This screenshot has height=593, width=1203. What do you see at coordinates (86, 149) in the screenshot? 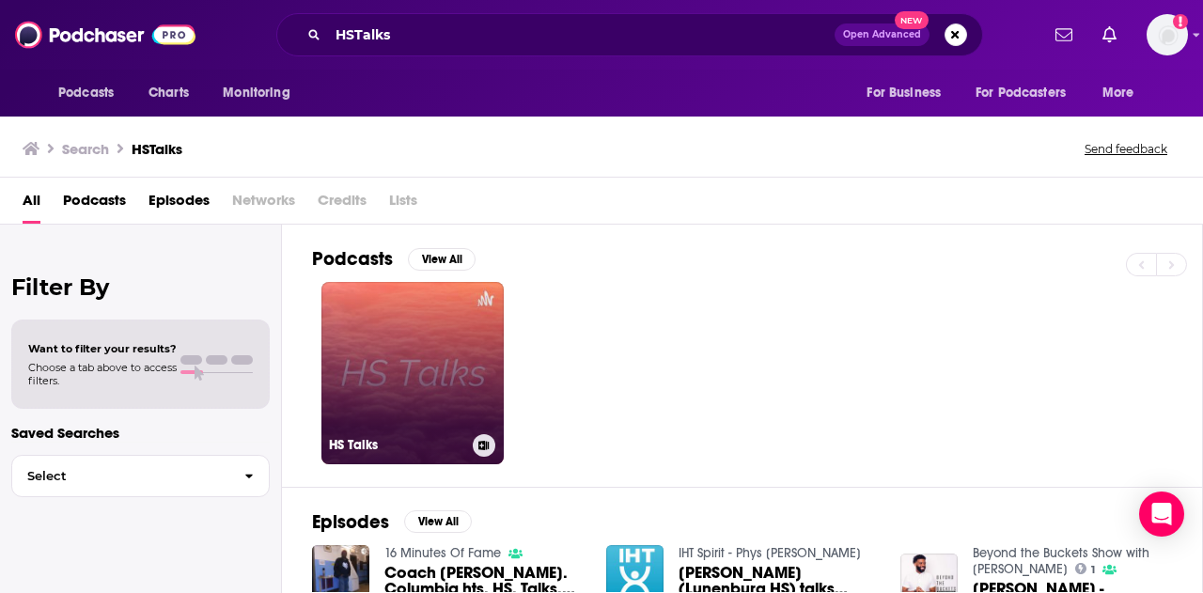
I see `h3: Search` at bounding box center [86, 149].